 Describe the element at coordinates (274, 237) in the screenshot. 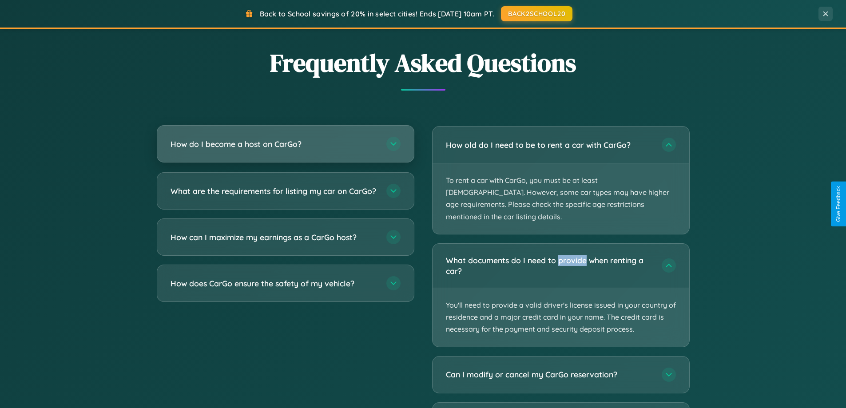

I see `h3: How can I maximize my earnings as a CarGo host?` at that location.